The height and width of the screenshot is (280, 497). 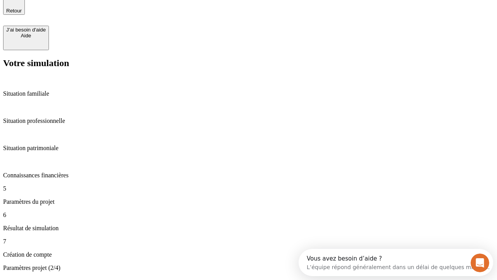 What do you see at coordinates (99, 17) in the screenshot?
I see `div: L’équipe répond généralement dans un délai de quelques minutes.` at bounding box center [99, 17].